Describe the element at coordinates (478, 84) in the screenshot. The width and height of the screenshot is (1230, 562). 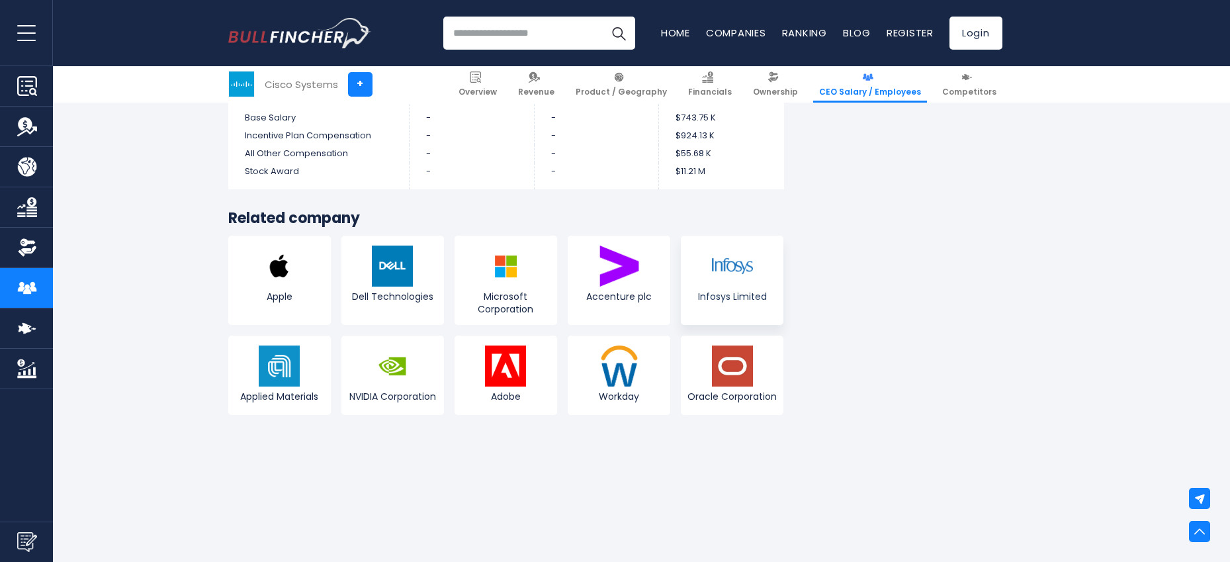
I see `a: Overview` at that location.